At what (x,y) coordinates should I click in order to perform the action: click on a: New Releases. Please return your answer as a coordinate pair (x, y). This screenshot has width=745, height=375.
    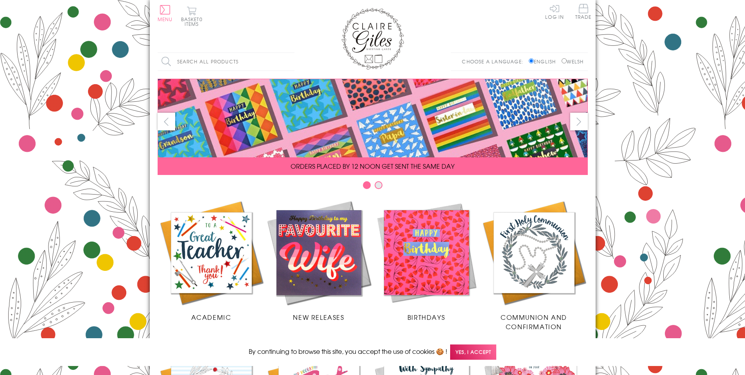
    Looking at the image, I should click on (319, 260).